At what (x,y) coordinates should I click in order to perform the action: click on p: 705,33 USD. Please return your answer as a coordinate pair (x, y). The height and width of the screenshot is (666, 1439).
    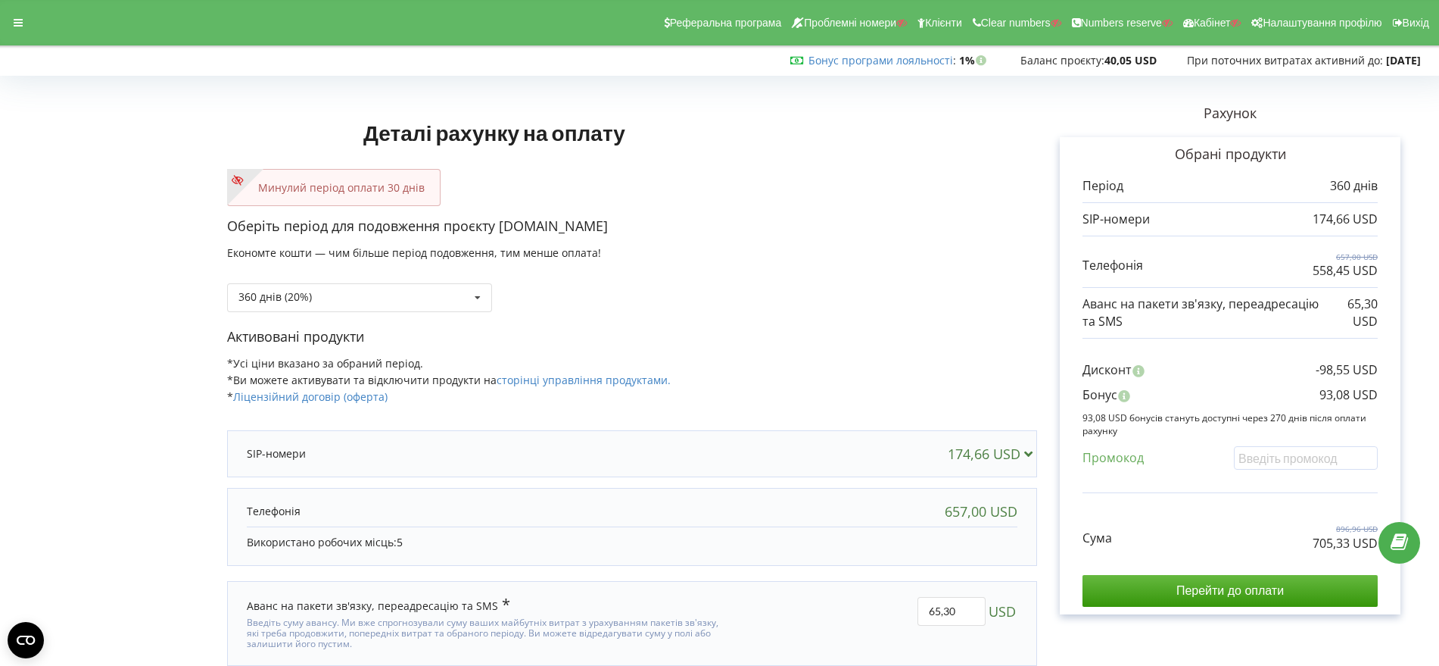
    Looking at the image, I should click on (1346, 543).